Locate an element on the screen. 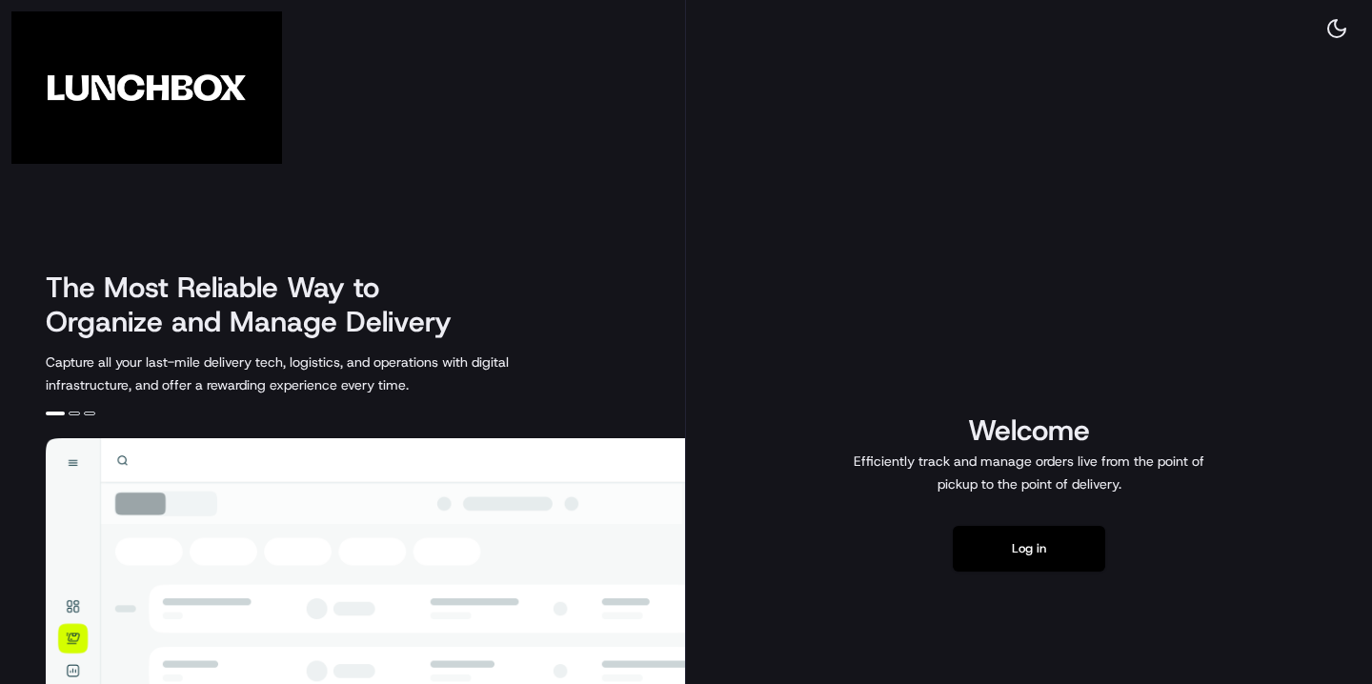 This screenshot has width=1372, height=684. p: Capture all your last-mile delivery tech, logistics, and operations with digital infrastructure, ... is located at coordinates (320, 374).